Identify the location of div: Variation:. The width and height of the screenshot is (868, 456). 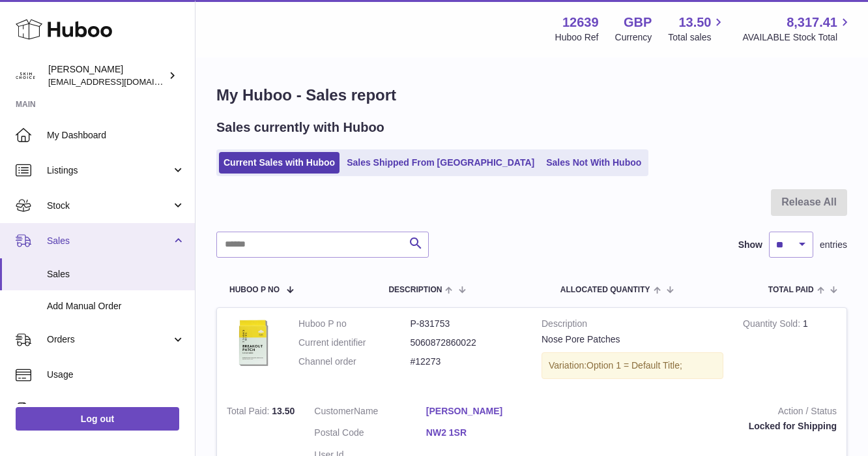
(632, 365).